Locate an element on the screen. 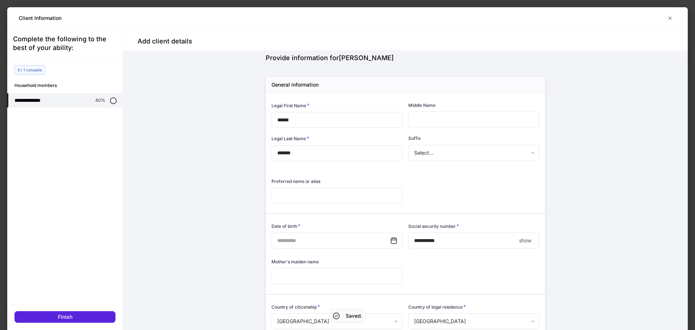 This screenshot has height=330, width=695. h5: General information is located at coordinates (295, 85).